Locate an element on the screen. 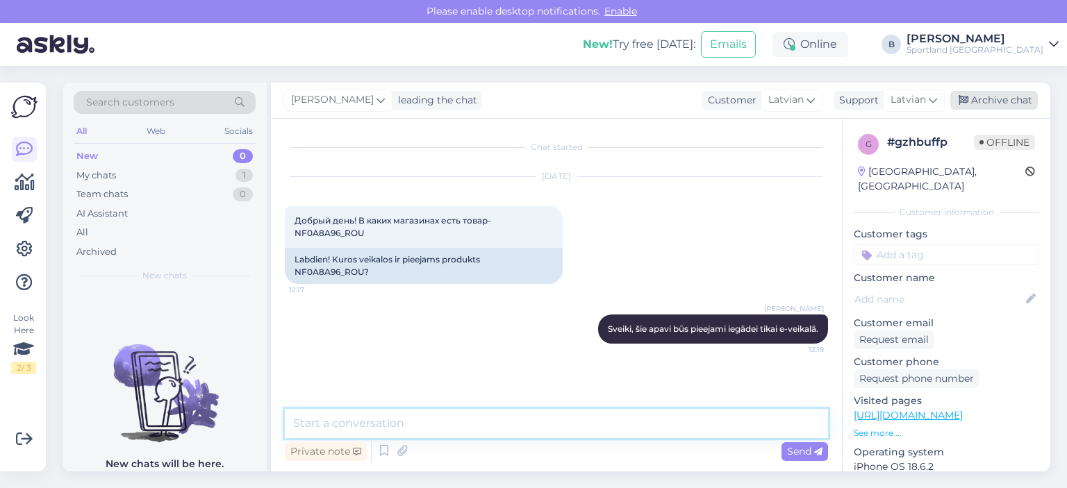  span: New chats is located at coordinates (165, 276).